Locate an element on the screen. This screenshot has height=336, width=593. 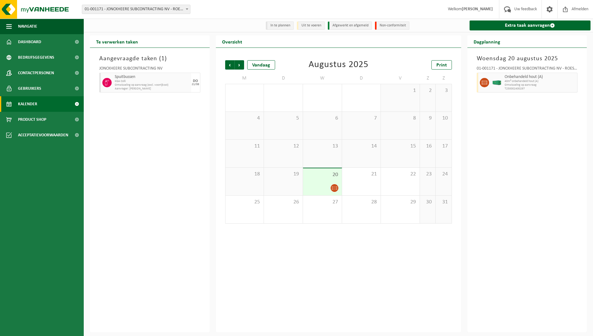
span: Navigatie is located at coordinates (28, 26).